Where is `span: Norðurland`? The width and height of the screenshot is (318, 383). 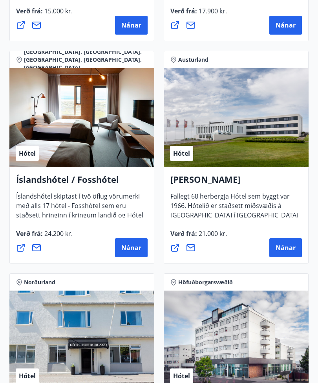
span: Norðurland is located at coordinates (40, 282).